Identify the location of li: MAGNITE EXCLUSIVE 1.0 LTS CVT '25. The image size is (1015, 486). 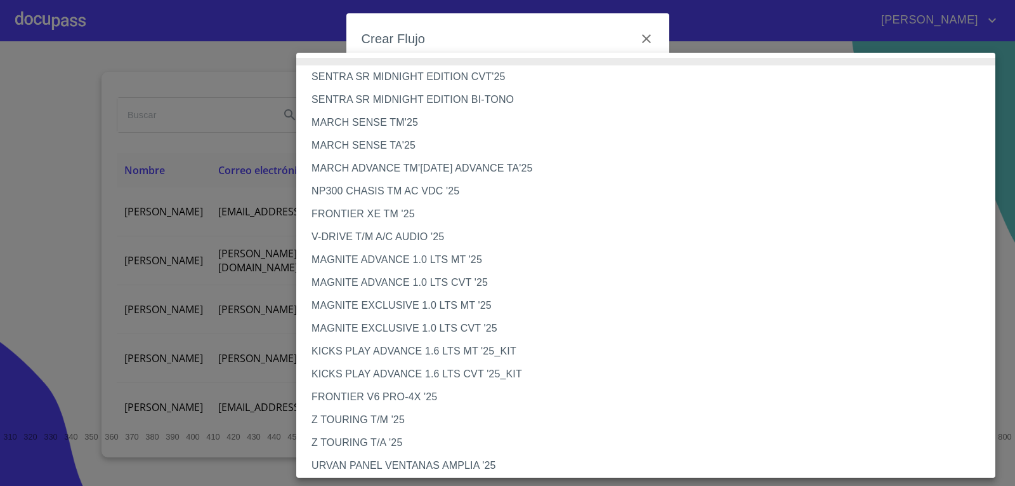
(651, 328).